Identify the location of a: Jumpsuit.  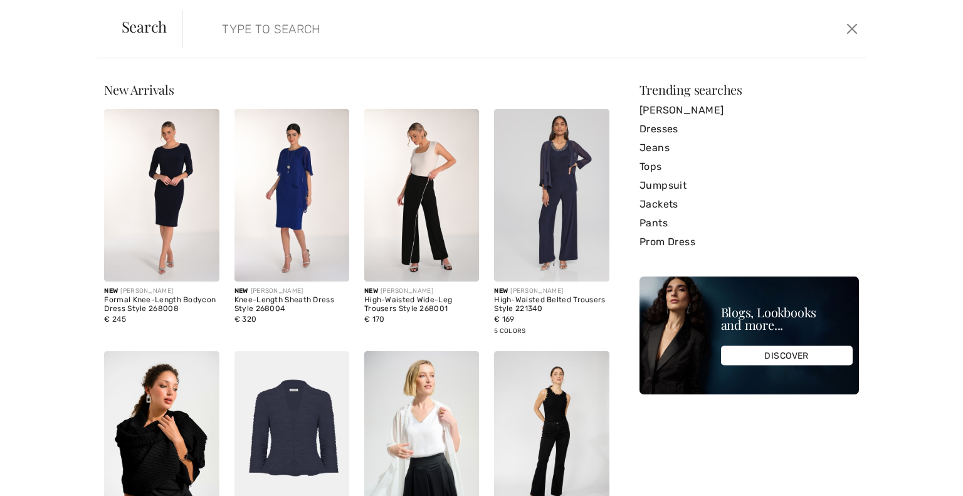
(749, 186).